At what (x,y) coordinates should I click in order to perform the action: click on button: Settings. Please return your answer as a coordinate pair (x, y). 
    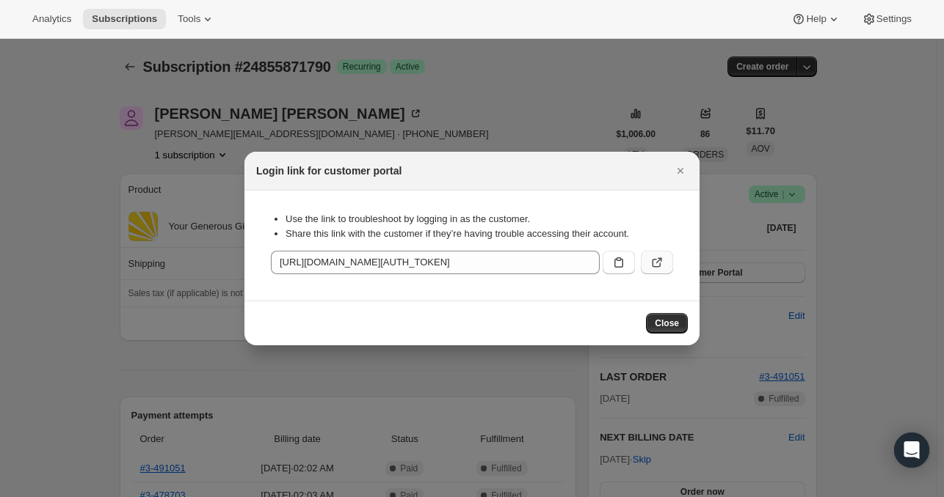
    Looking at the image, I should click on (886, 19).